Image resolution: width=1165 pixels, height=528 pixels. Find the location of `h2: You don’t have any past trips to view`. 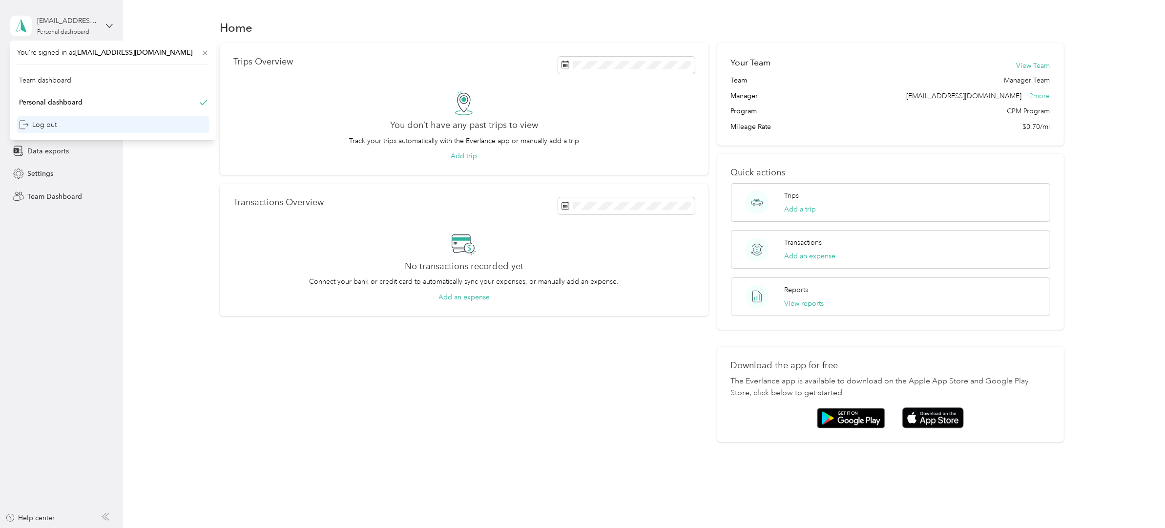

h2: You don’t have any past trips to view is located at coordinates (464, 125).